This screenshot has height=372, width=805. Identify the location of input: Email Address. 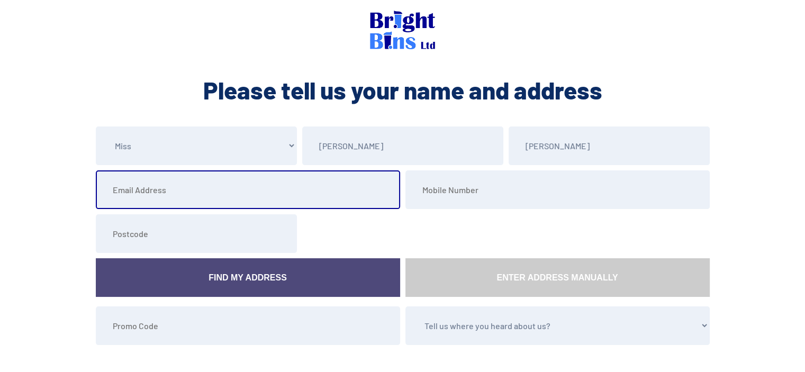
(248, 189).